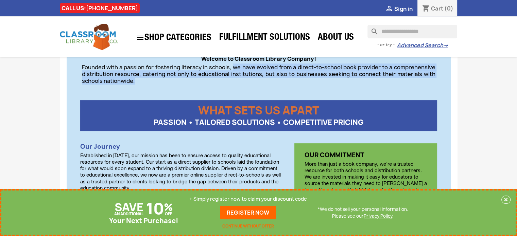 This screenshot has height=236, width=517. What do you see at coordinates (366, 178) in the screenshot?
I see `p: More than just a book company, we're a trusted resource for both schools and distribution partner...` at bounding box center [366, 178].